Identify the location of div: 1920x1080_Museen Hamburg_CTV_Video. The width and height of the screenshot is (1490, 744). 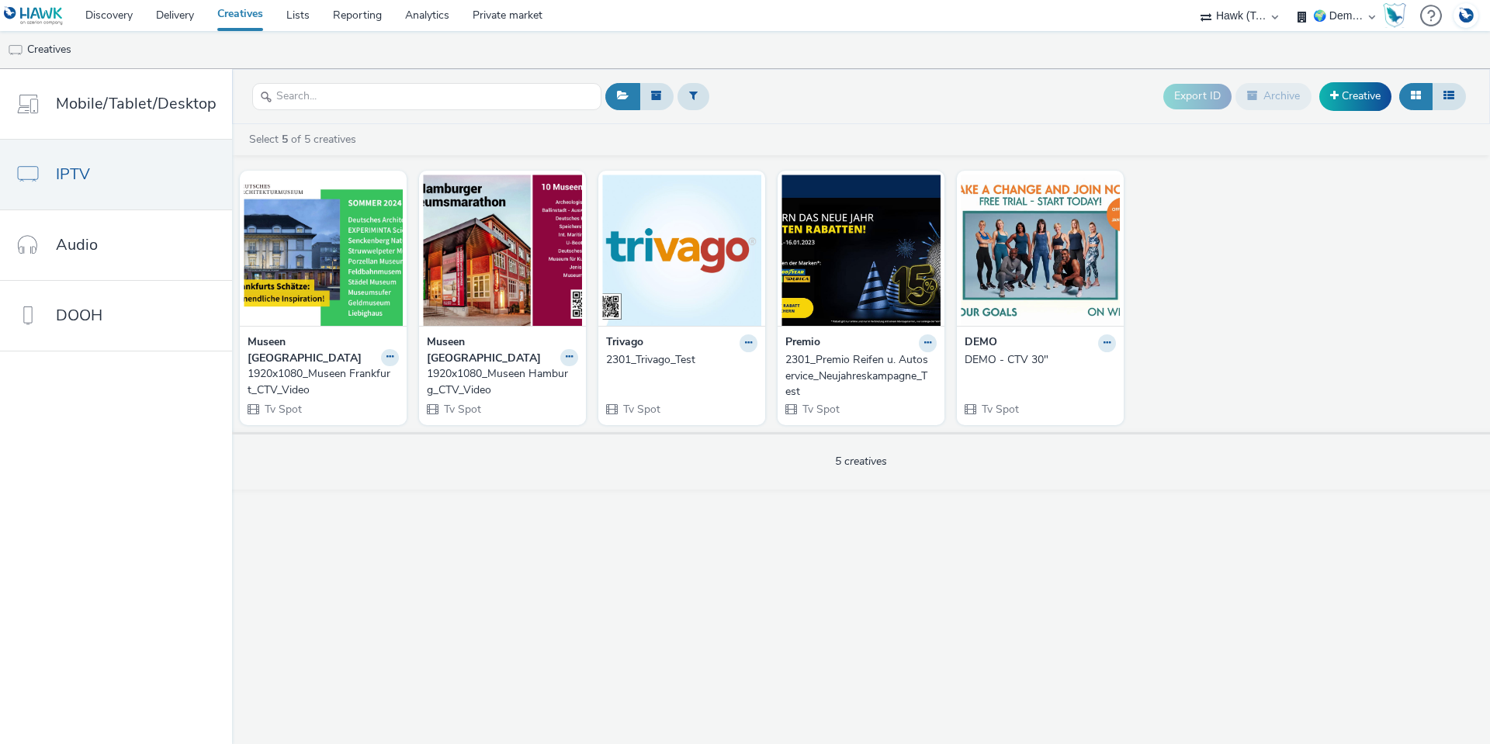
(499, 382).